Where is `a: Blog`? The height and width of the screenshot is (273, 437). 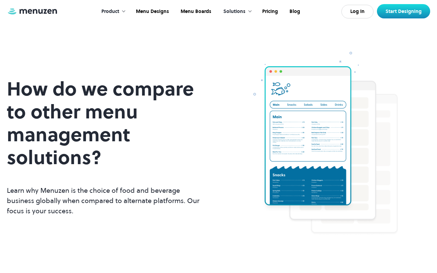
a: Blog is located at coordinates (294, 12).